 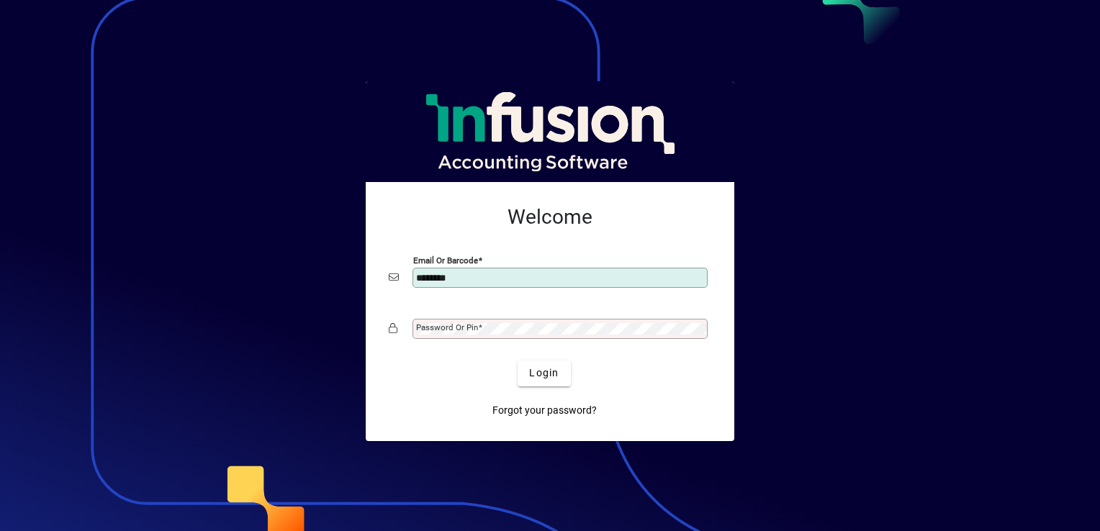 What do you see at coordinates (544, 411) in the screenshot?
I see `a: Forgot your password?` at bounding box center [544, 411].